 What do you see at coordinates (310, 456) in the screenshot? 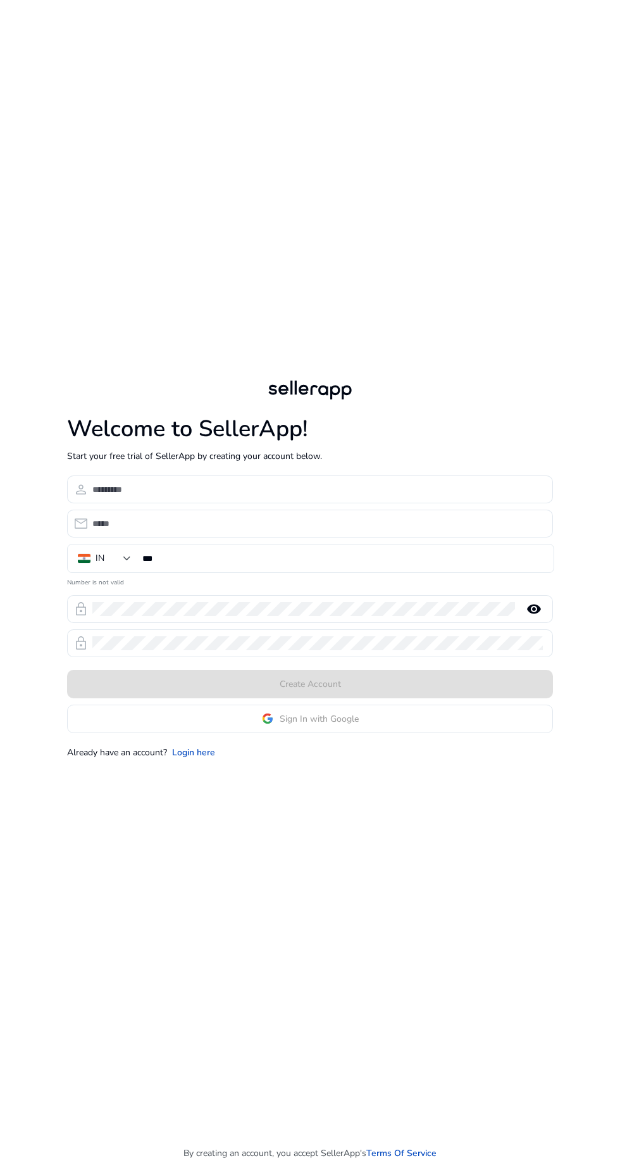
I see `p: Start your free trial of SellerApp by creating your account below.` at bounding box center [310, 456].